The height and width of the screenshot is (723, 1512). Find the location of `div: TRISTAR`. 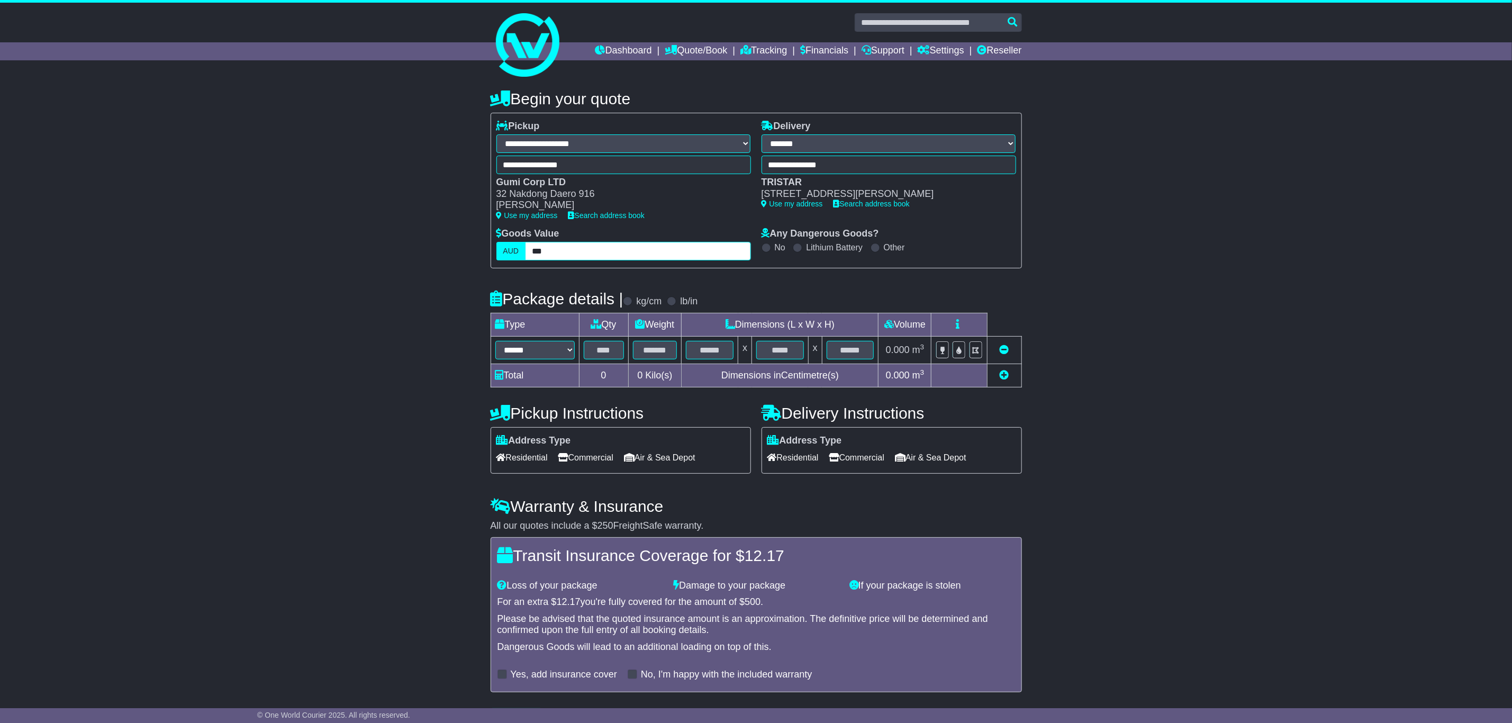

div: TRISTAR is located at coordinates (883, 183).